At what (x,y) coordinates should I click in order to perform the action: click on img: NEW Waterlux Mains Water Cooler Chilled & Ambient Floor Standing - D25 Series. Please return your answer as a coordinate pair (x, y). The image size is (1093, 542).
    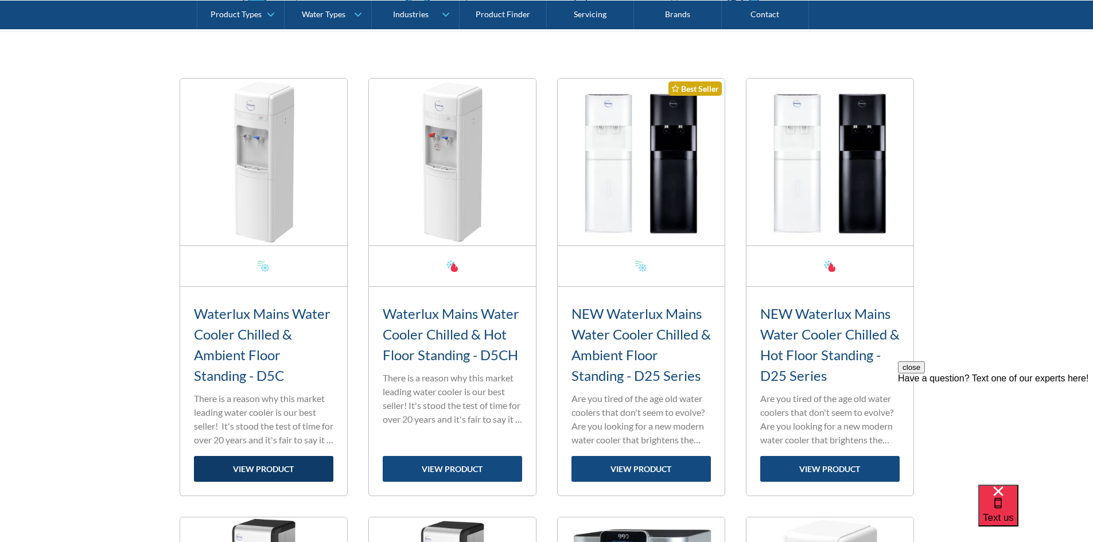
    Looking at the image, I should click on (641, 162).